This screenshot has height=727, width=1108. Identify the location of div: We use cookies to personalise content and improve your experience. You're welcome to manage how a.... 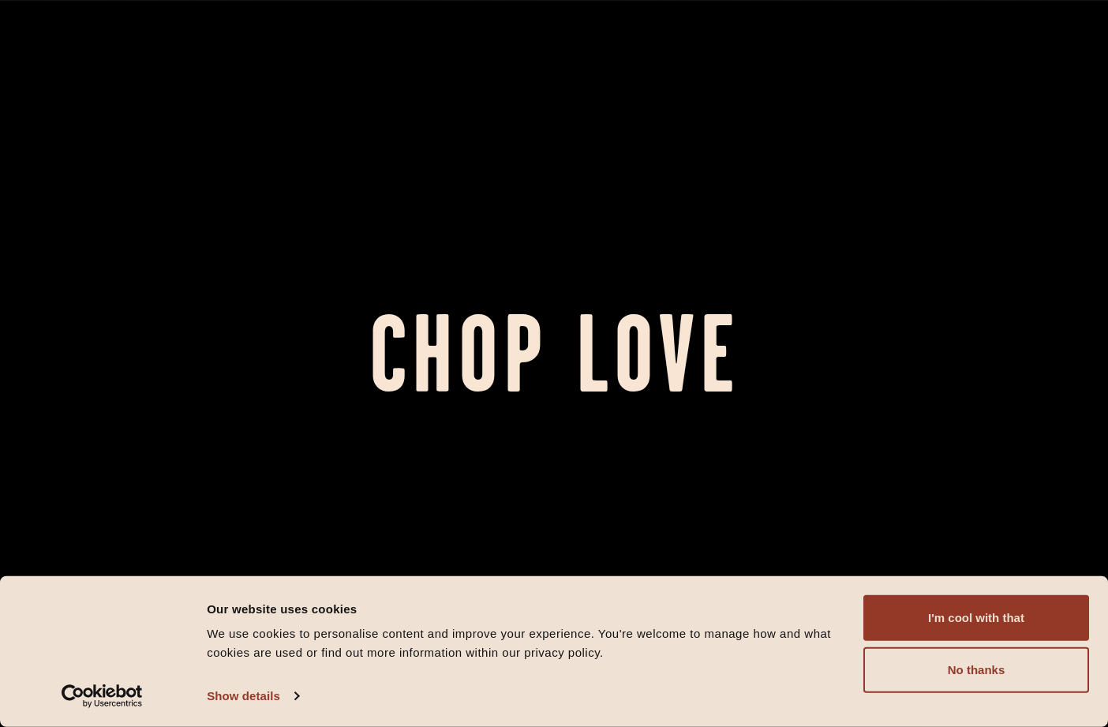
(525, 643).